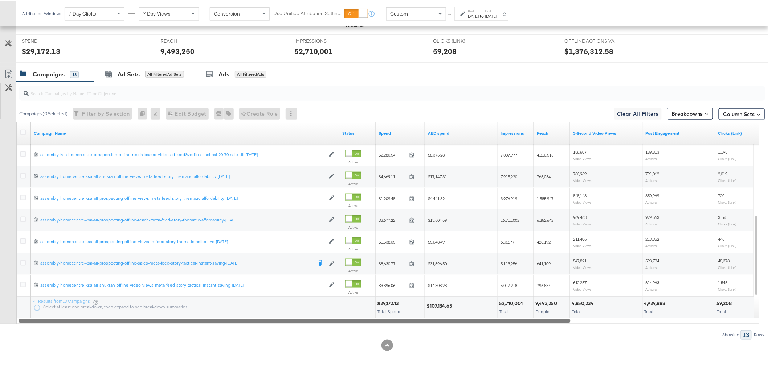 The image size is (768, 370). Describe the element at coordinates (652, 151) in the screenshot. I see `span: 189,813` at that location.